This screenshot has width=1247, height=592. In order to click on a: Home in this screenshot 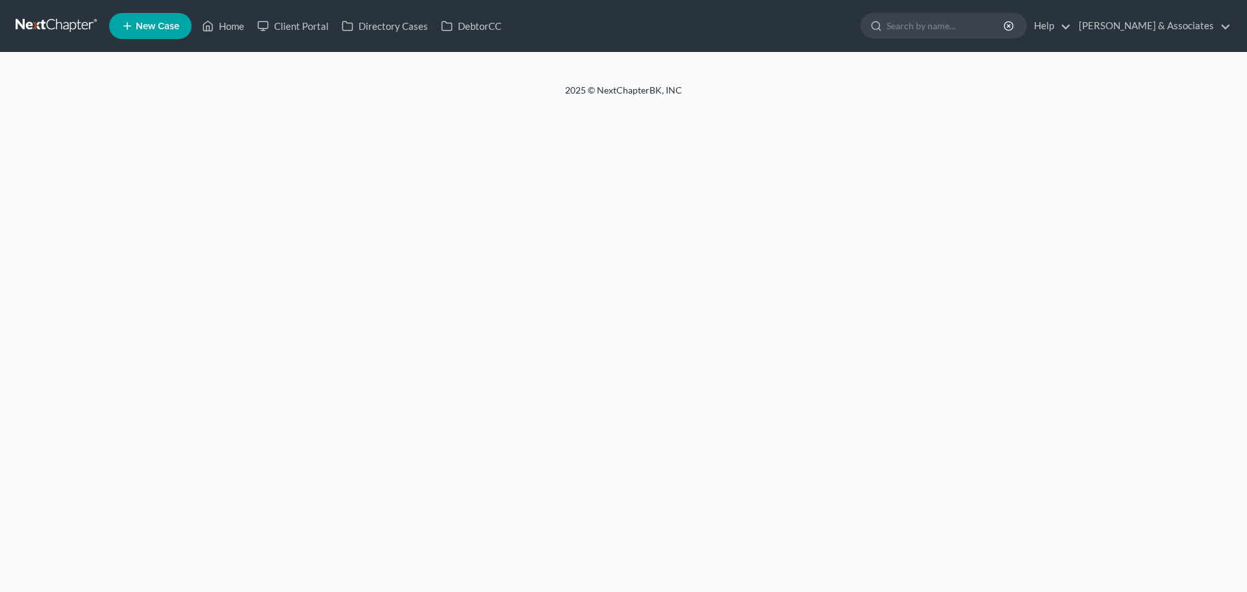, I will do `click(223, 26)`.